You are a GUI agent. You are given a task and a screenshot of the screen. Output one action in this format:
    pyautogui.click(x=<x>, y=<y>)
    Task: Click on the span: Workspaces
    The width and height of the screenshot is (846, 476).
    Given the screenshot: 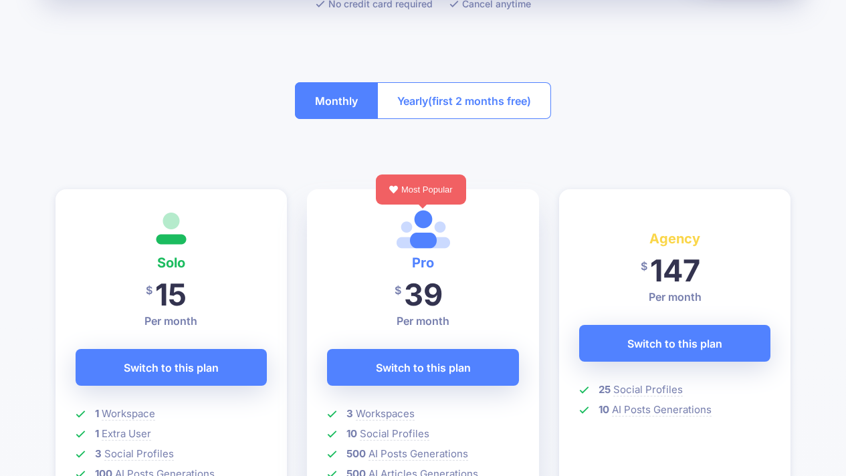 What is the action you would take?
    pyautogui.click(x=385, y=414)
    